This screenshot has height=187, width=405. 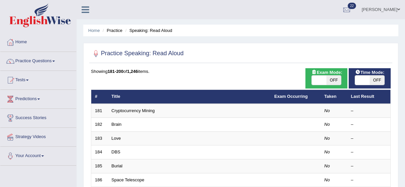 I want to click on th: Taken, so click(x=334, y=97).